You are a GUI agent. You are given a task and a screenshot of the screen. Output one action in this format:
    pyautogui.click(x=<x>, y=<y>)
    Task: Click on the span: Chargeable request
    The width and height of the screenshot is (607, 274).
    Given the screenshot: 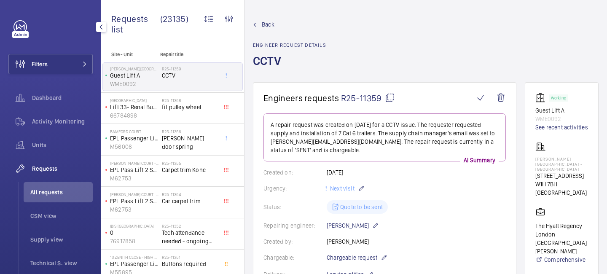 What is the action you would take?
    pyautogui.click(x=352, y=258)
    